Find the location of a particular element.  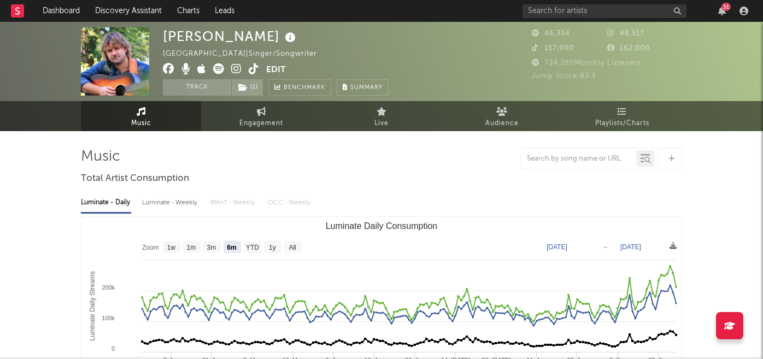

a: Benchmark is located at coordinates (299, 87).